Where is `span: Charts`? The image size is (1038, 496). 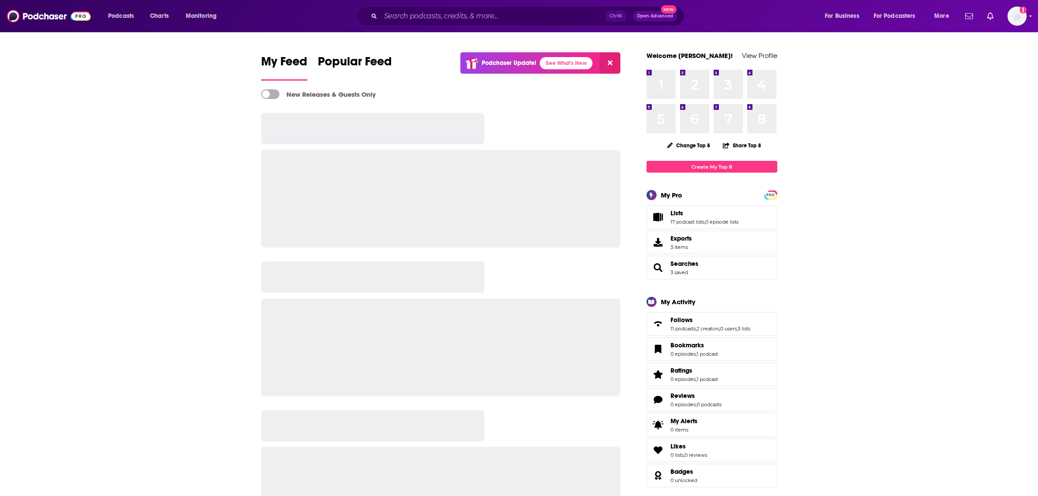
span: Charts is located at coordinates (159, 16).